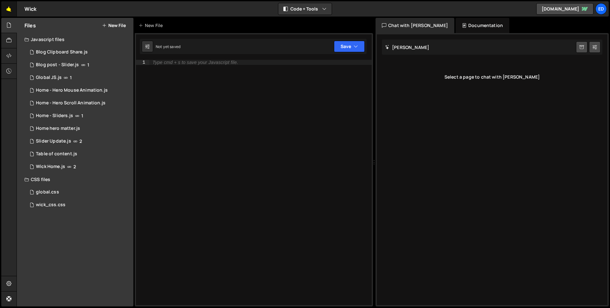 This screenshot has width=610, height=308. What do you see at coordinates (72, 90) in the screenshot?
I see `div: Home - Hero Mouse Animation.js` at bounding box center [72, 90].